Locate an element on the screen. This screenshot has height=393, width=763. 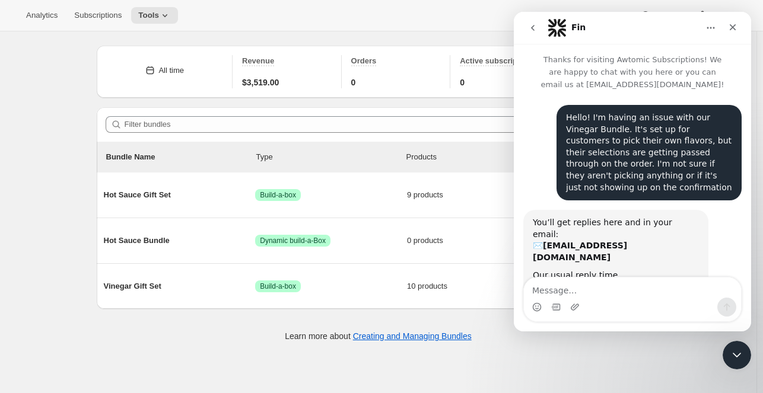
button: Tools is located at coordinates (154, 15).